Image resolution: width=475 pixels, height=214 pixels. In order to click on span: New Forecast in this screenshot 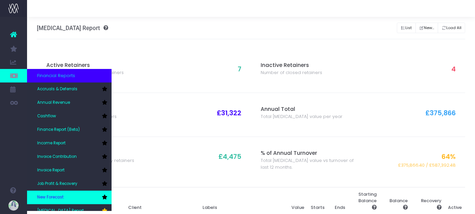, I will do `click(50, 198)`.